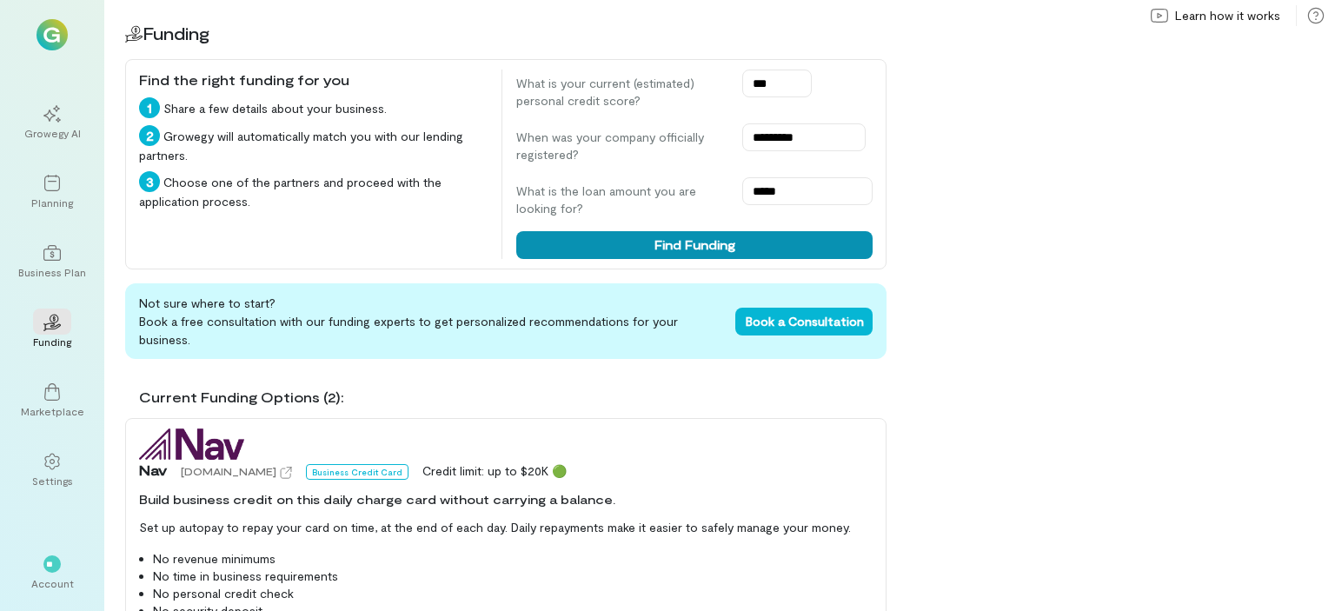 Image resolution: width=1335 pixels, height=611 pixels. Describe the element at coordinates (621, 146) in the screenshot. I see `label: When was your company officially registered?` at that location.